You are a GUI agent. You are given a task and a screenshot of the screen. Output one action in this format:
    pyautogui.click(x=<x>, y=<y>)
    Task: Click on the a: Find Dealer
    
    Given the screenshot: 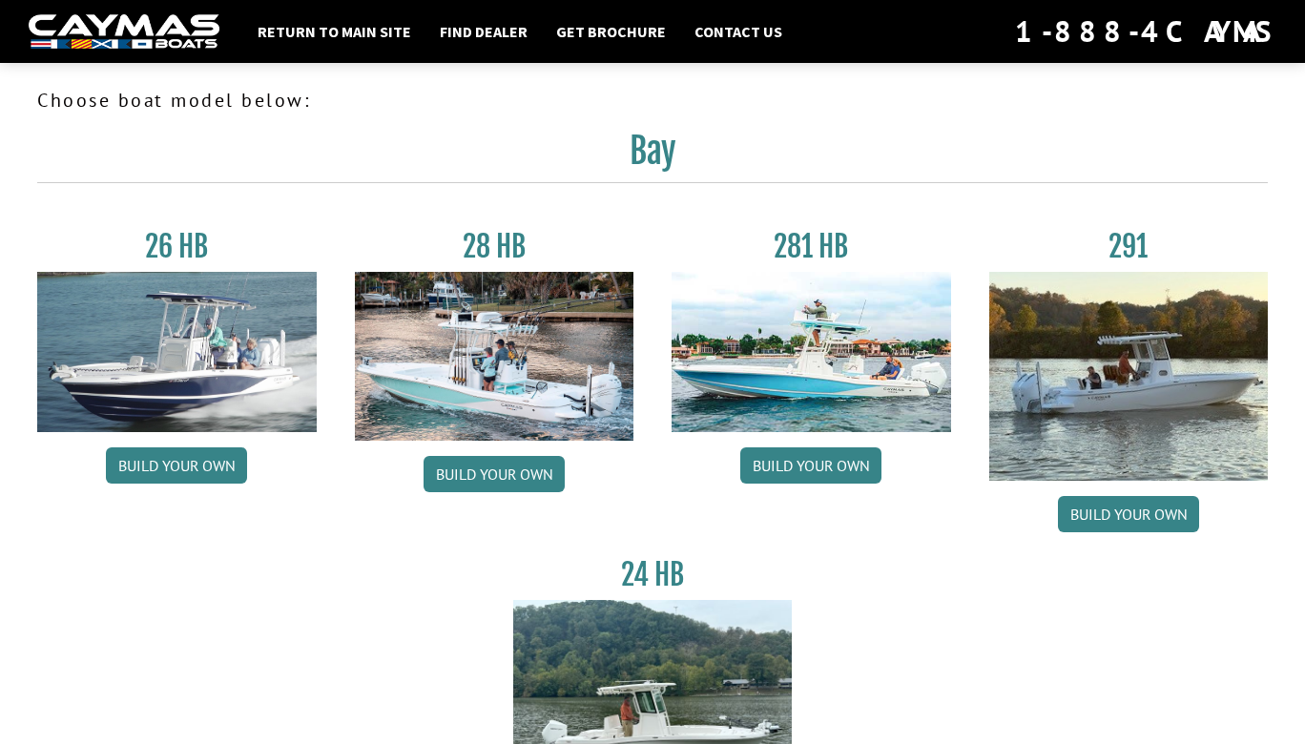 What is the action you would take?
    pyautogui.click(x=484, y=31)
    